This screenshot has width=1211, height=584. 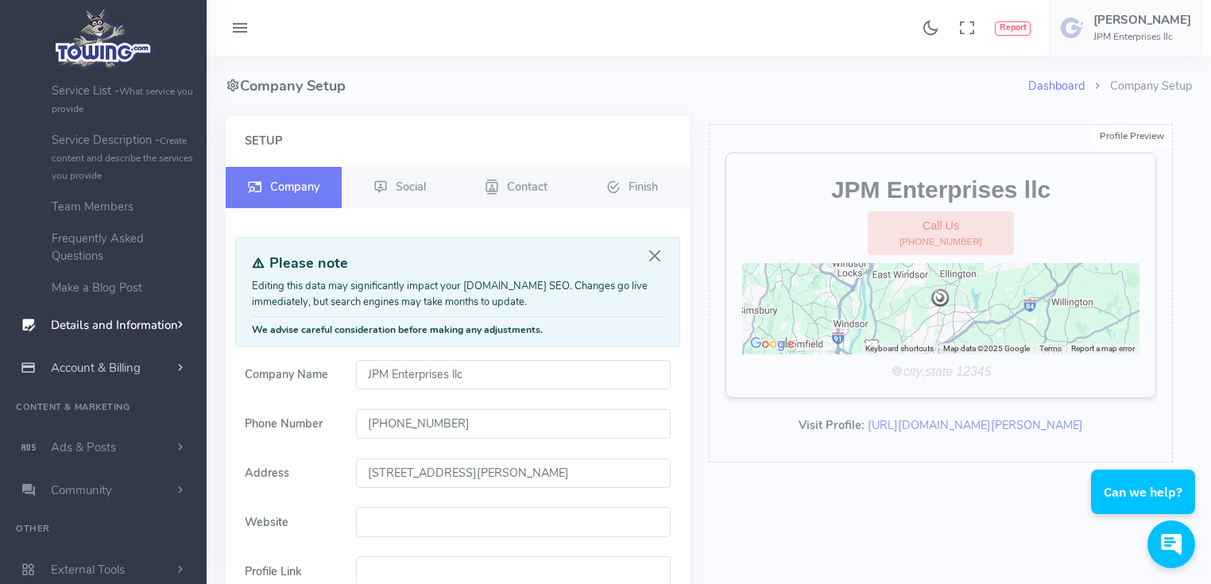 I want to click on span: External Tools, so click(x=87, y=570).